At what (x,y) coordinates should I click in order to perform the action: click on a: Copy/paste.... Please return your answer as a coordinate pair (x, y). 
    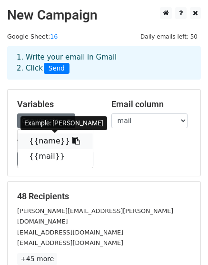
    Looking at the image, I should click on (46, 120).